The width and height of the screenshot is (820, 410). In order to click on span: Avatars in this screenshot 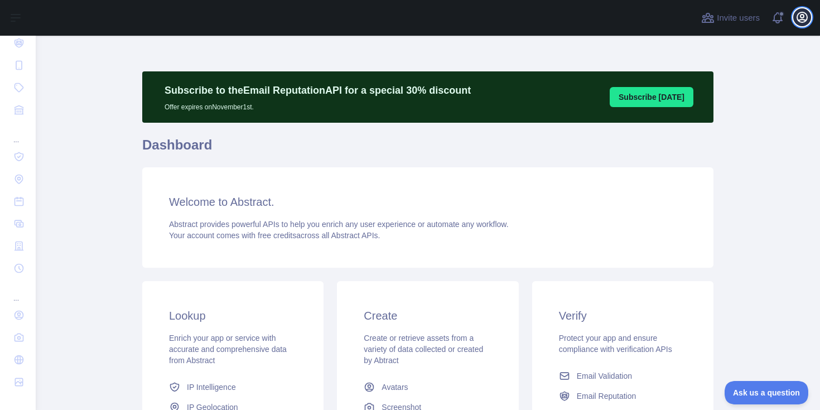, I will do `click(394, 387)`.